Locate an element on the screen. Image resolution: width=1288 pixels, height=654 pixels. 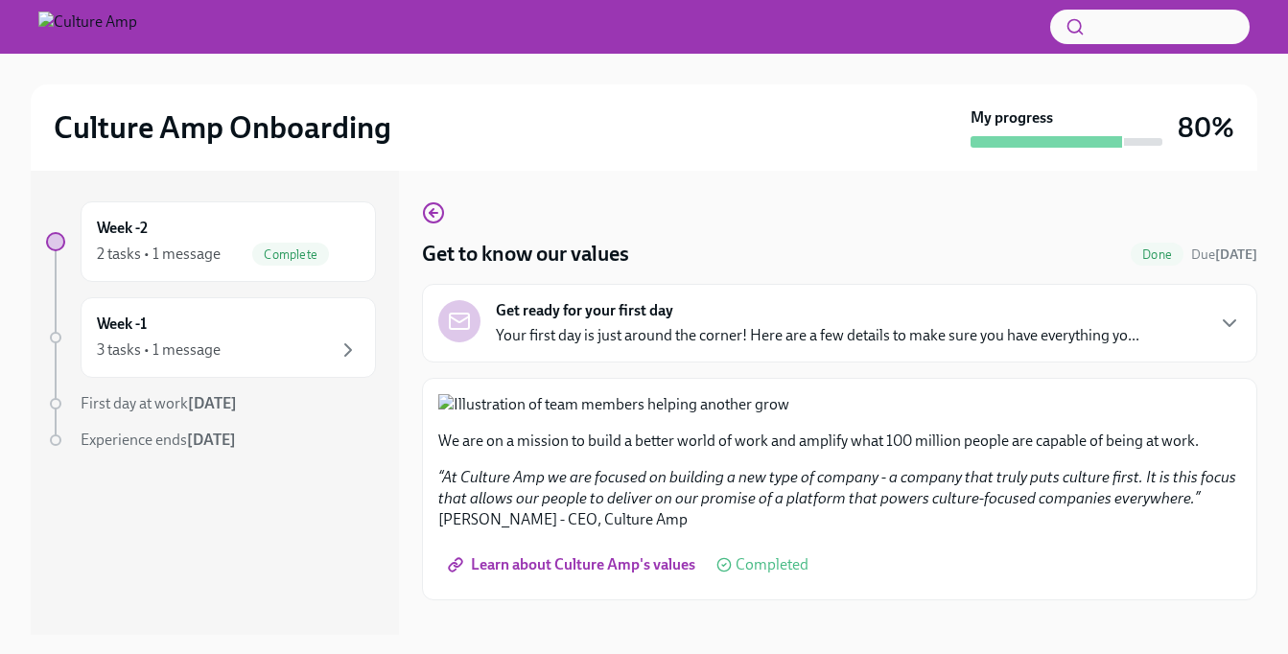
span: Due is located at coordinates (1224, 254).